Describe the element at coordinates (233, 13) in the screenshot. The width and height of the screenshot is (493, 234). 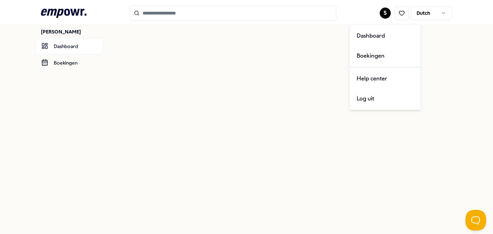
I see `input: Search for products, categories or subcategories` at that location.